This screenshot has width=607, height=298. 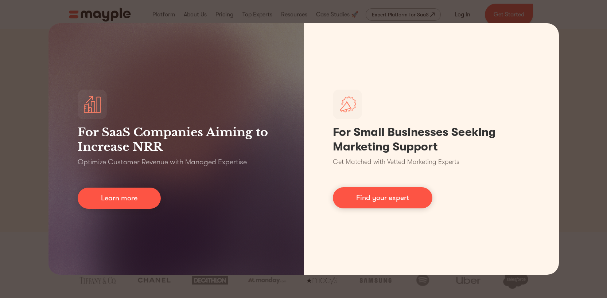 I want to click on h3: For SaaS Companies Aiming to Increase NRR, so click(x=176, y=140).